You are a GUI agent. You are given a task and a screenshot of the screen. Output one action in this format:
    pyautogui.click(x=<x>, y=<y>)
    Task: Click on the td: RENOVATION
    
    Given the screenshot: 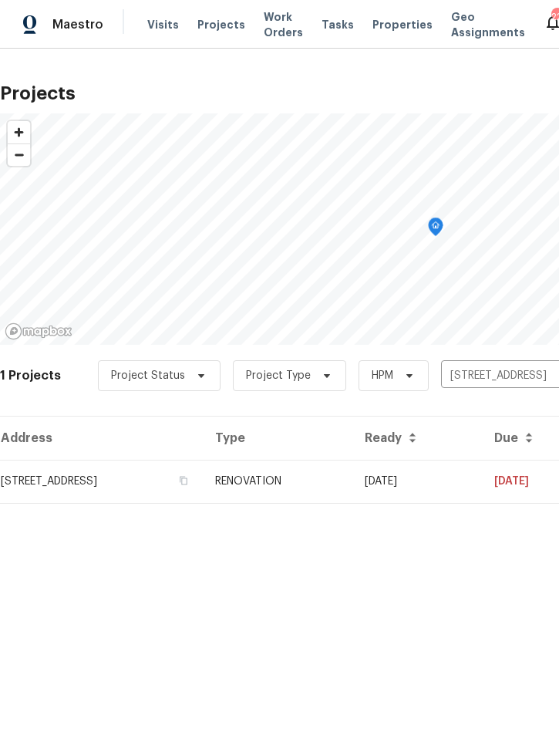 What is the action you would take?
    pyautogui.click(x=278, y=481)
    